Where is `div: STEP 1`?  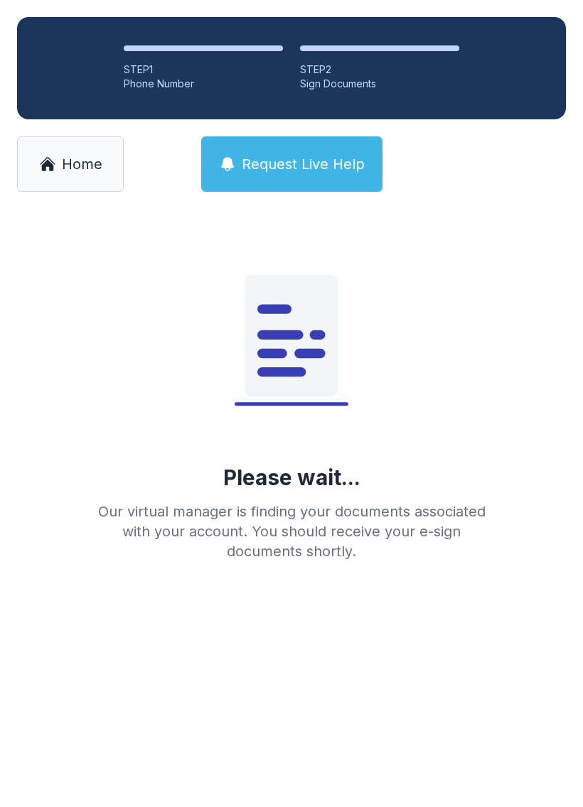 div: STEP 1 is located at coordinates (203, 70).